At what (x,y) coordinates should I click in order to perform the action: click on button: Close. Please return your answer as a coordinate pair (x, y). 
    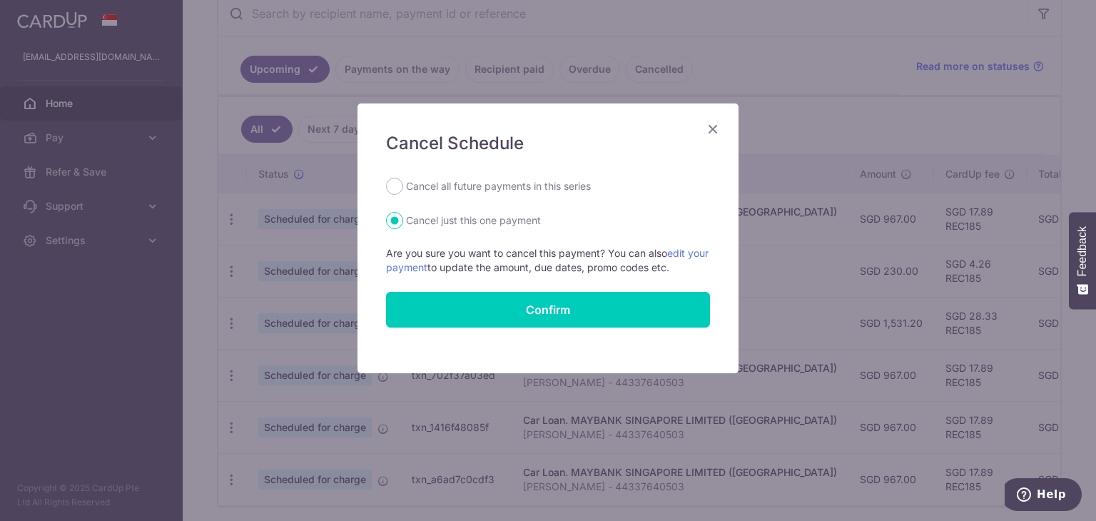
    Looking at the image, I should click on (713, 129).